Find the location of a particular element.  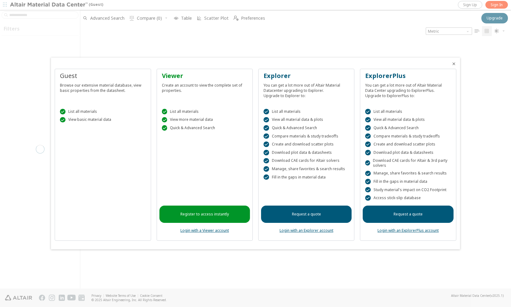

a: Login with an Explorer account is located at coordinates (306, 231).